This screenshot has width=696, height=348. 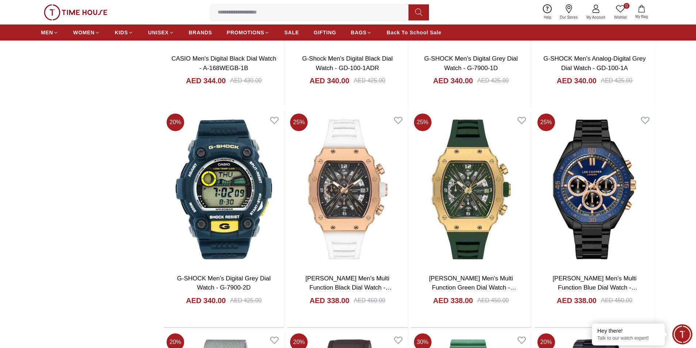 What do you see at coordinates (292, 33) in the screenshot?
I see `a: SALE` at bounding box center [292, 33].